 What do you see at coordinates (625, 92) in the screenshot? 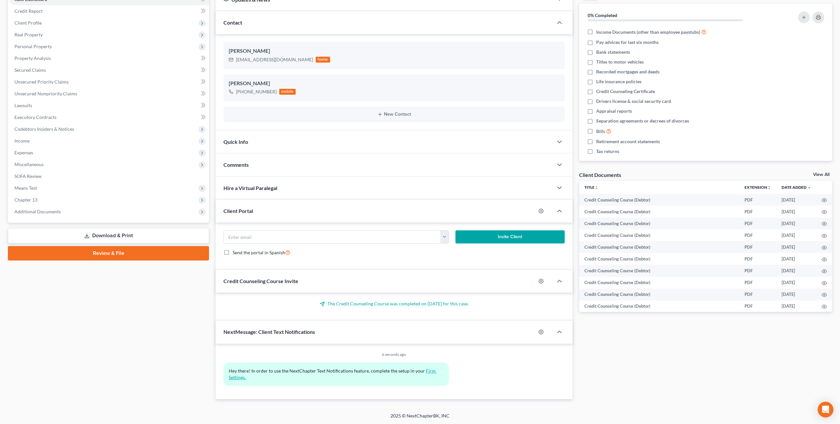
I see `span: Credit Counseling Certificate` at bounding box center [625, 92].